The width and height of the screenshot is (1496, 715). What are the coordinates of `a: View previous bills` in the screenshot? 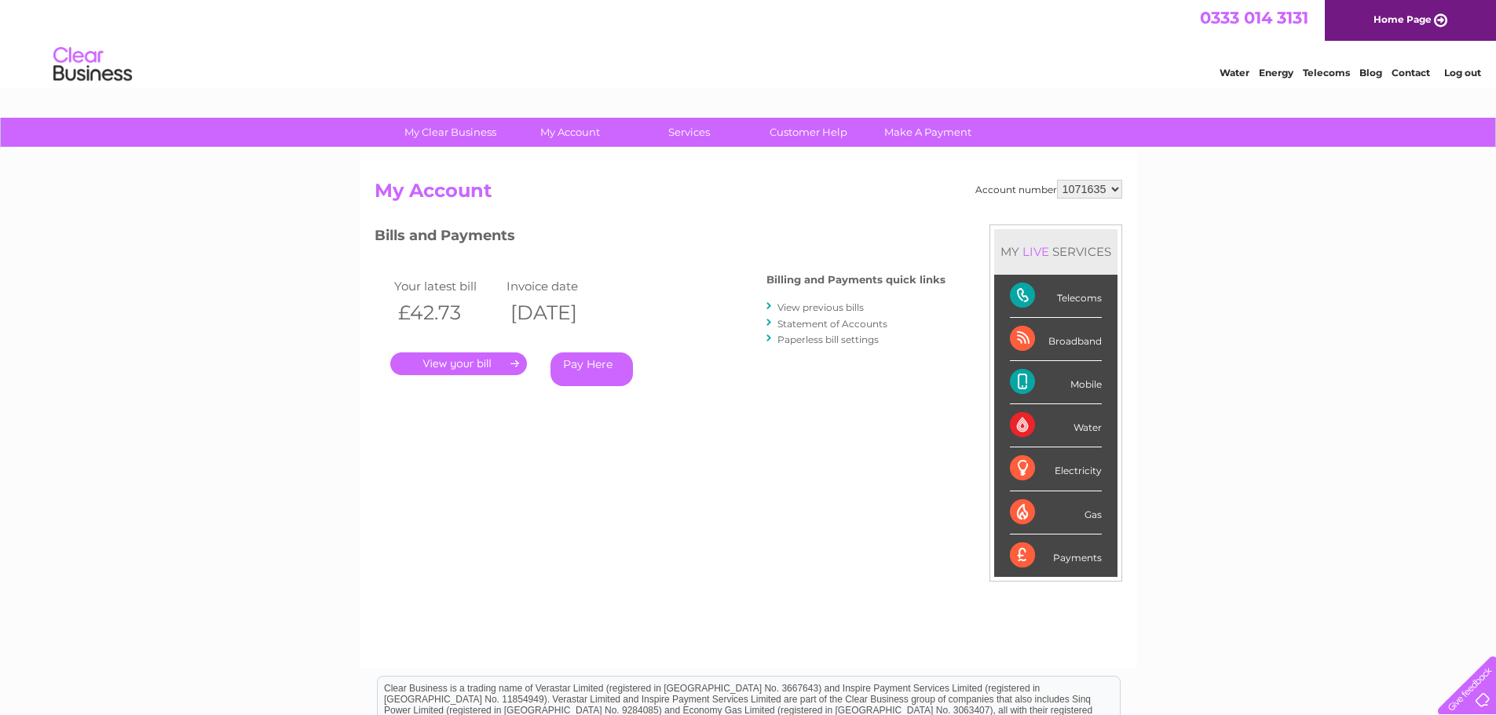 It's located at (821, 307).